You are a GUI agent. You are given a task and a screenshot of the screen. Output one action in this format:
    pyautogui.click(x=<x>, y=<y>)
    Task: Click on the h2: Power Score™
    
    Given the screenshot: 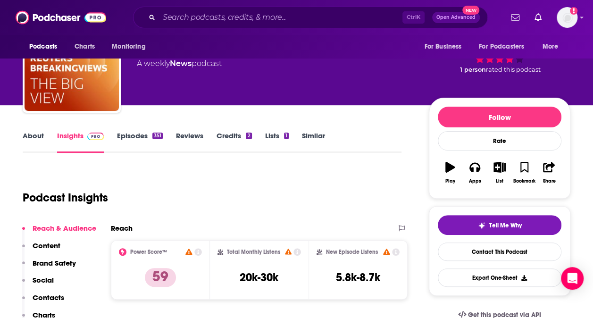 What is the action you would take?
    pyautogui.click(x=149, y=252)
    